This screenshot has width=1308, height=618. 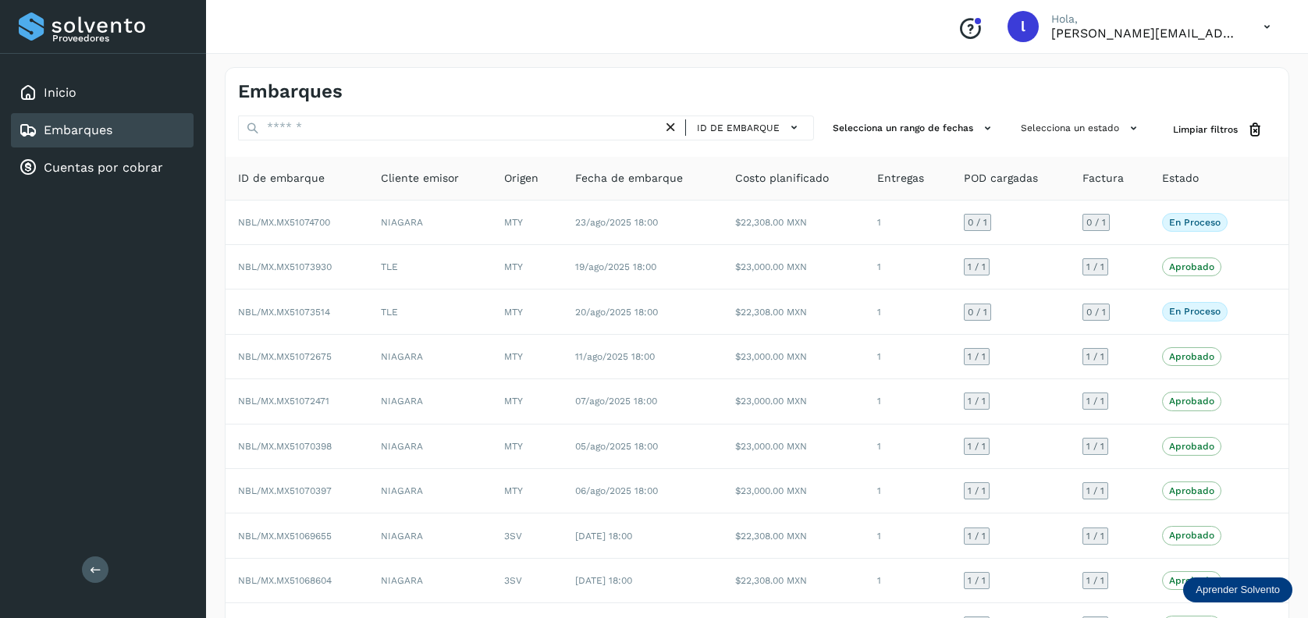 What do you see at coordinates (749, 127) in the screenshot?
I see `button: ID de embarque` at bounding box center [749, 127].